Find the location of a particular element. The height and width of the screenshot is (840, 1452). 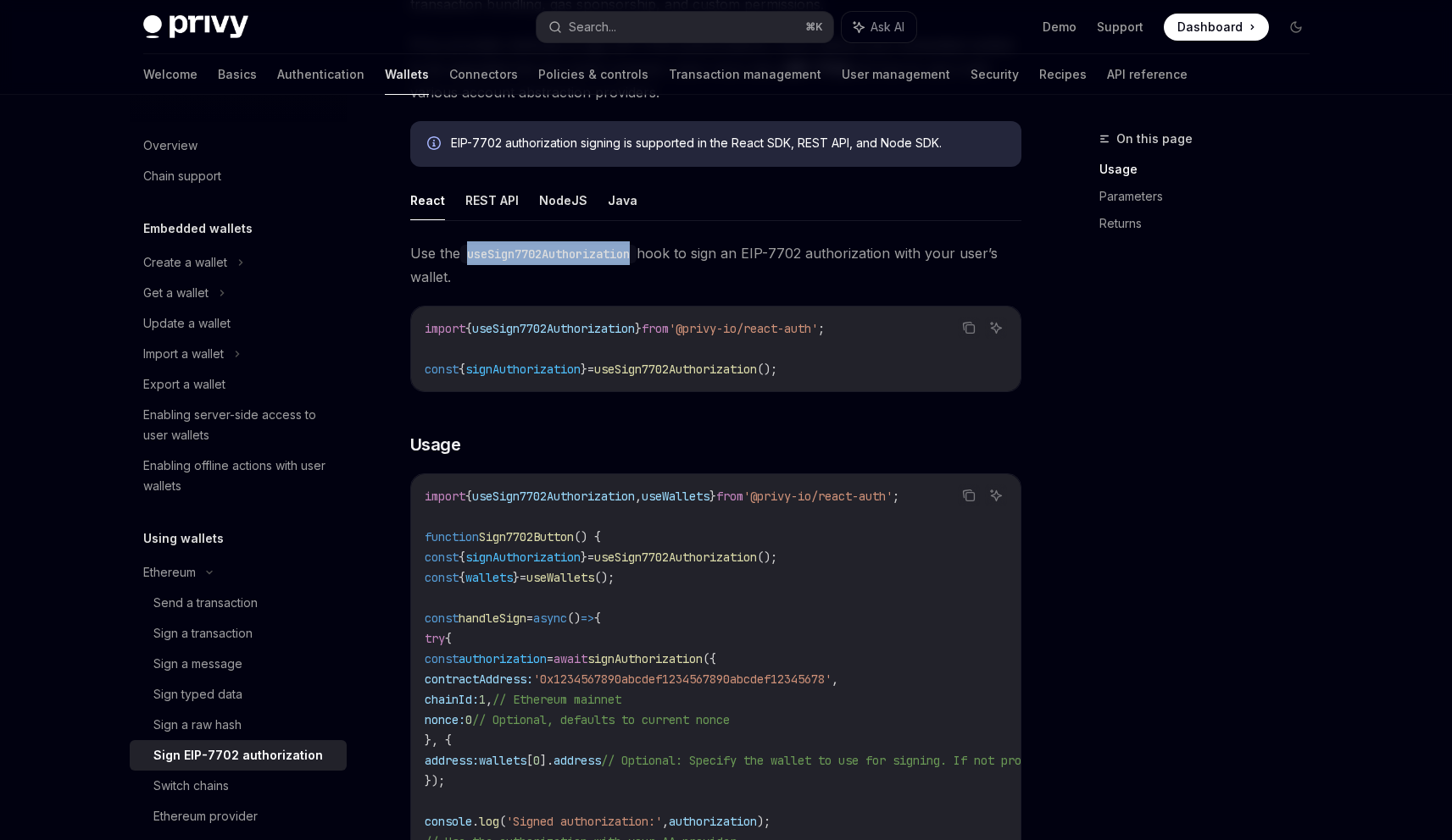

a: Wallets is located at coordinates (406, 75).